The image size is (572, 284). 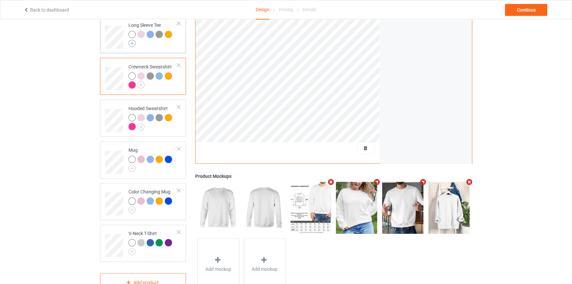 What do you see at coordinates (333, 176) in the screenshot?
I see `div: Product Mockups` at bounding box center [333, 176].